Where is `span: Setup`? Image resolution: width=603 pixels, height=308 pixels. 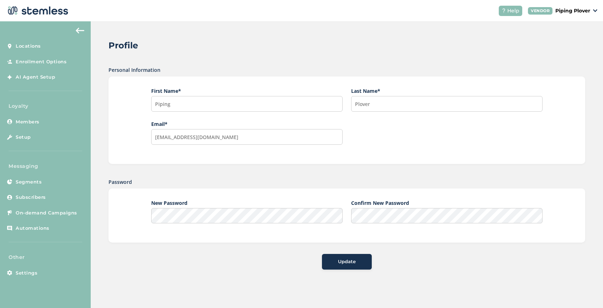
span: Setup is located at coordinates (23, 137).